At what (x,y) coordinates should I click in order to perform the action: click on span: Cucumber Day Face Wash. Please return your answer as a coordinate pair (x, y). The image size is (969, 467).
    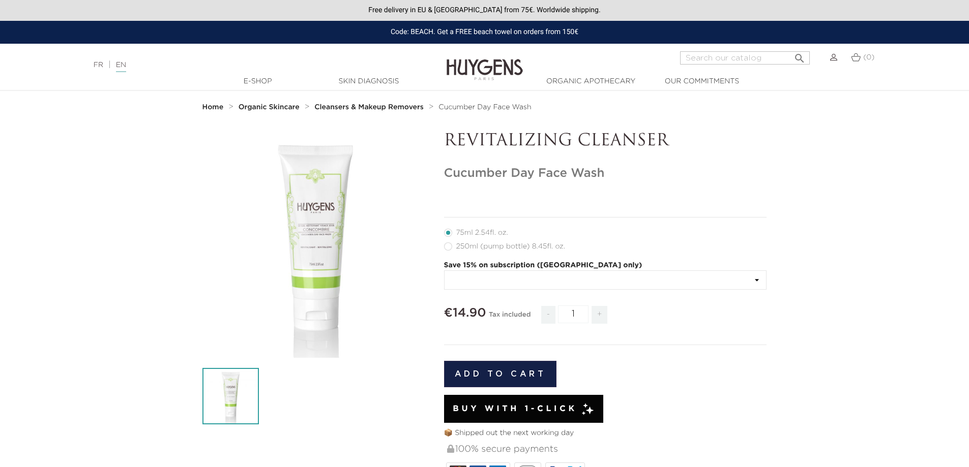
    Looking at the image, I should click on (485, 107).